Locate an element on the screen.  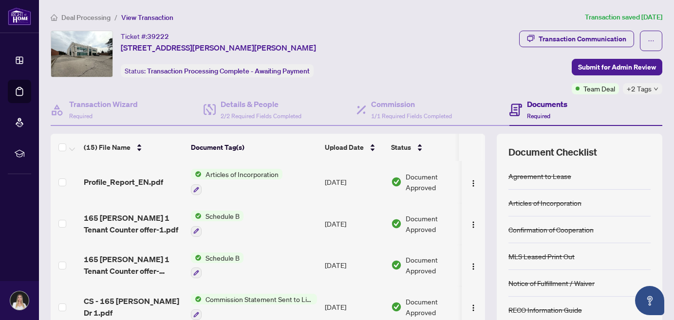
span: Submit for Admin Review is located at coordinates (617, 67).